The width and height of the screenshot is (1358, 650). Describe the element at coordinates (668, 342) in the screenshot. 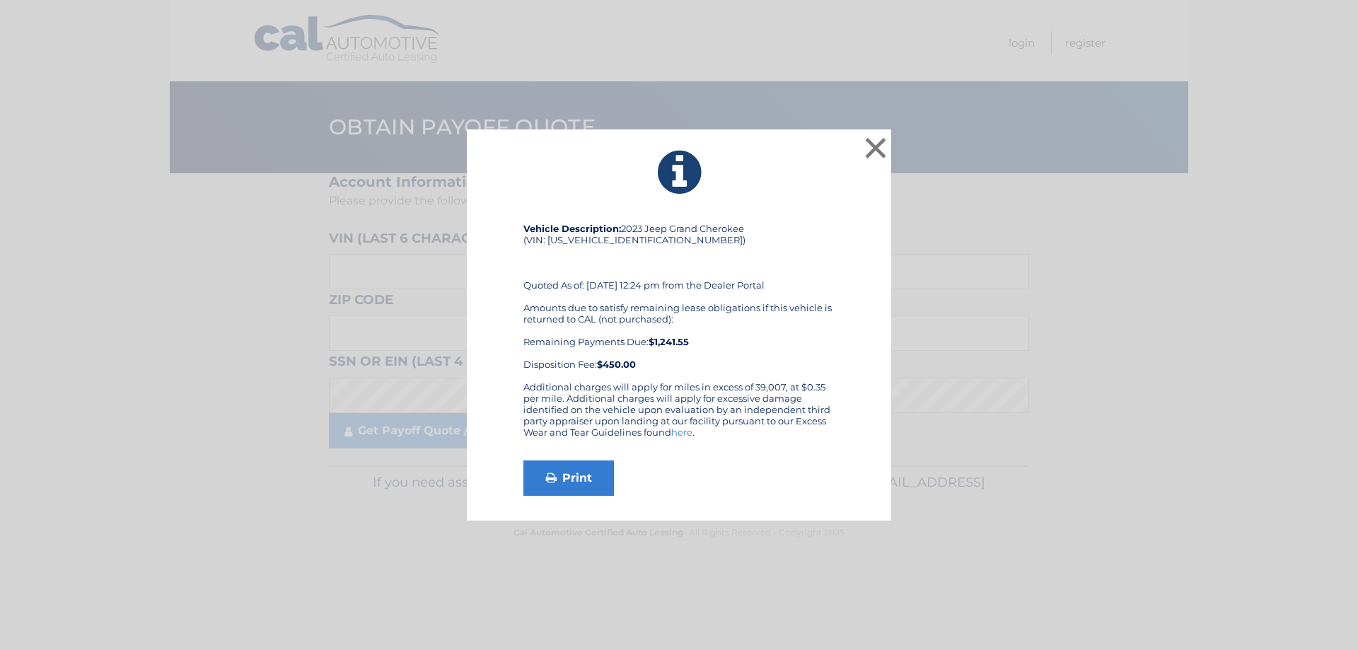

I see `b: $1,241.55` at that location.